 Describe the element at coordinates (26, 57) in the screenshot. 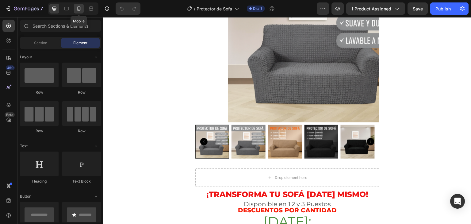

I see `span: Layout` at that location.